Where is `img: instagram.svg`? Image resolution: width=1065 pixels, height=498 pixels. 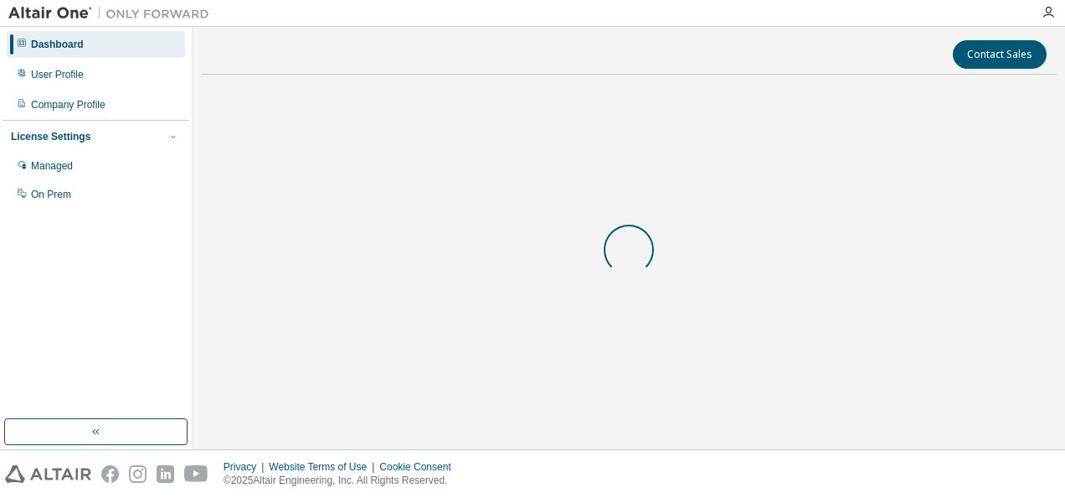 img: instagram.svg is located at coordinates (137, 473).